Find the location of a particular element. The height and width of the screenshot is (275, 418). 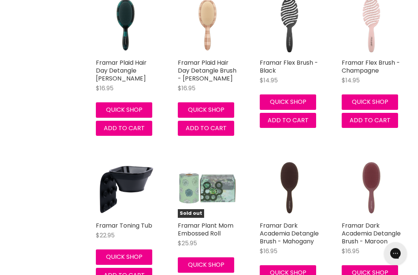

img: Framar Plant Mom Embossed Roll is located at coordinates (208, 188).